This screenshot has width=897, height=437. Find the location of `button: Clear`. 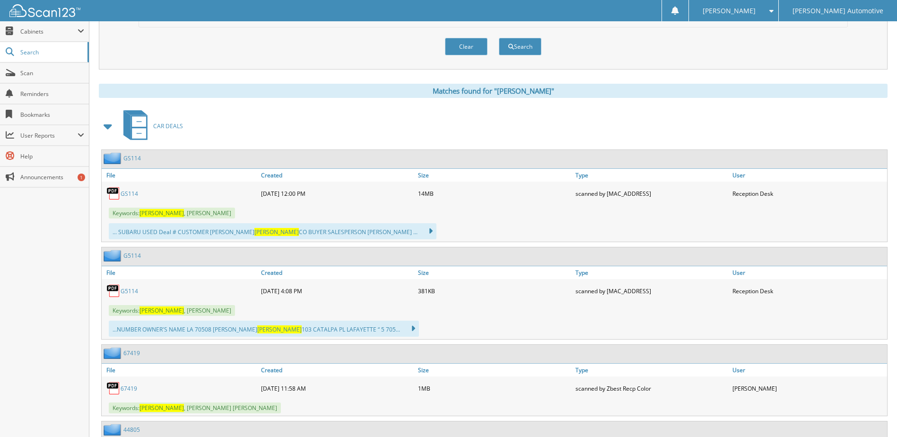

button: Clear is located at coordinates (466, 46).